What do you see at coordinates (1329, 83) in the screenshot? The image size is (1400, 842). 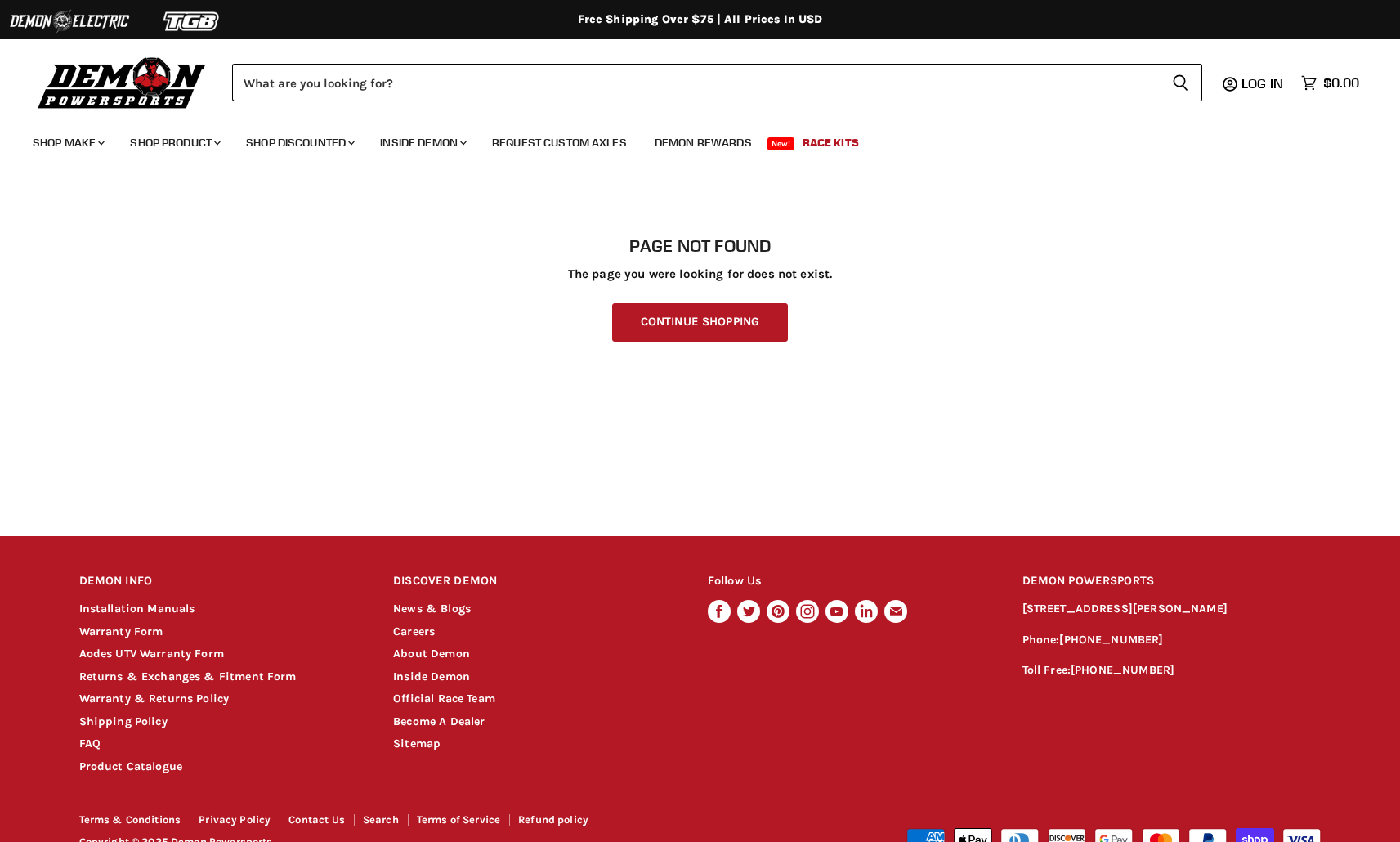 I see `a: $0.00` at bounding box center [1329, 83].